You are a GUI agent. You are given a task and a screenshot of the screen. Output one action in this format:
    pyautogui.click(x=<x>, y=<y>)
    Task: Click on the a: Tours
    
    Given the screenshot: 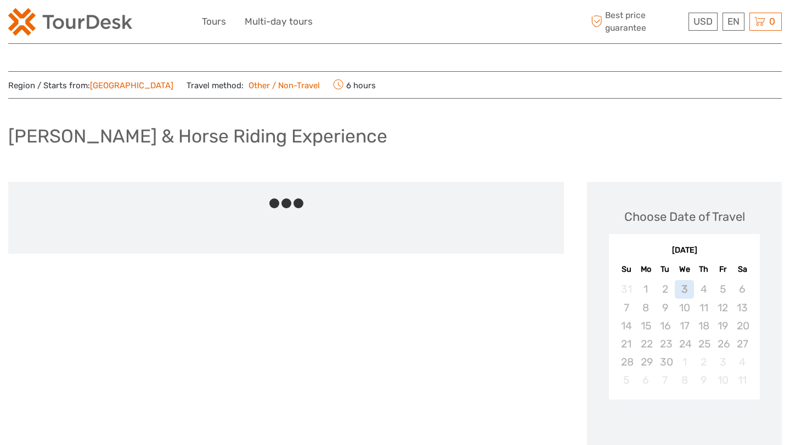 What is the action you would take?
    pyautogui.click(x=214, y=21)
    